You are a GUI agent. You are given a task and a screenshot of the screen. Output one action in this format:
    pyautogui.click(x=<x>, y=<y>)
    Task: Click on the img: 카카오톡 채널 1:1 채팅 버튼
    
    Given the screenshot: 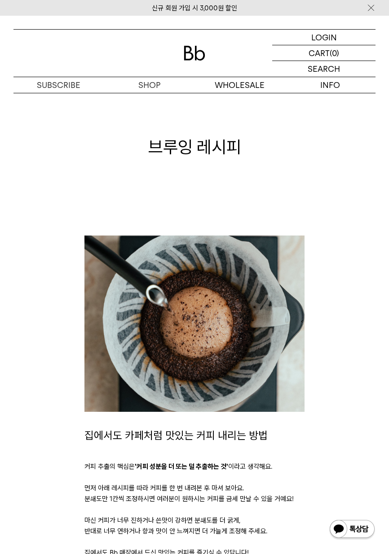 What is the action you would take?
    pyautogui.click(x=352, y=530)
    